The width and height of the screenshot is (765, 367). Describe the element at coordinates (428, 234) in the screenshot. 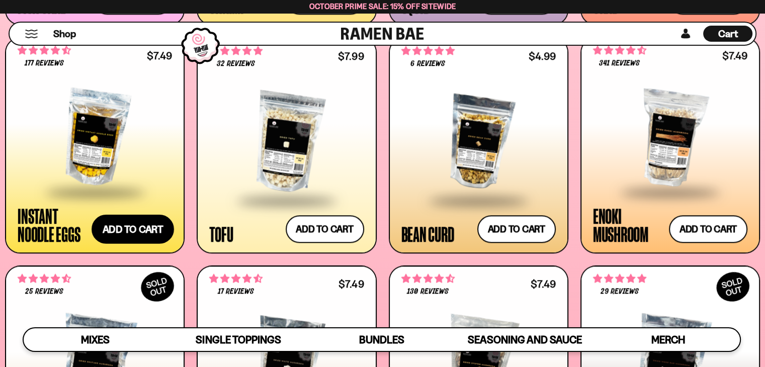

I see `div: Bean Curd` at that location.